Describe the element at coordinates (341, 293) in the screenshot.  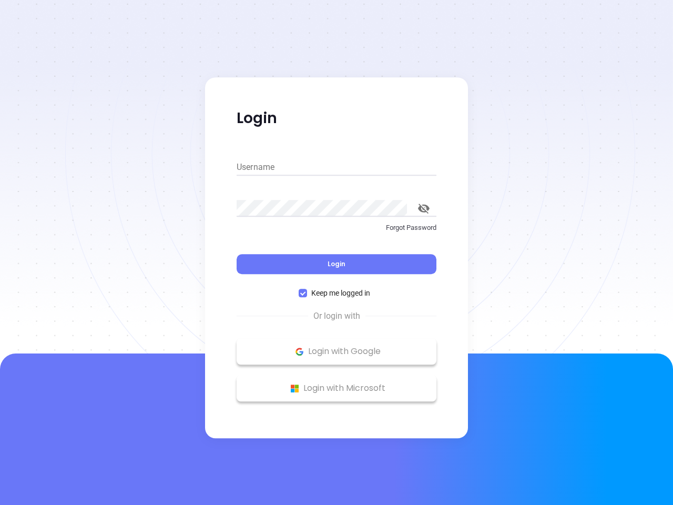
I see `span: Keep me logged in` at that location.